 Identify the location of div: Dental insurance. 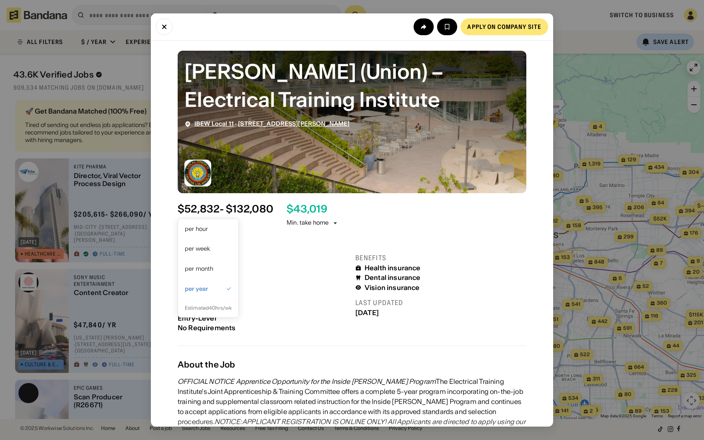
(393, 278).